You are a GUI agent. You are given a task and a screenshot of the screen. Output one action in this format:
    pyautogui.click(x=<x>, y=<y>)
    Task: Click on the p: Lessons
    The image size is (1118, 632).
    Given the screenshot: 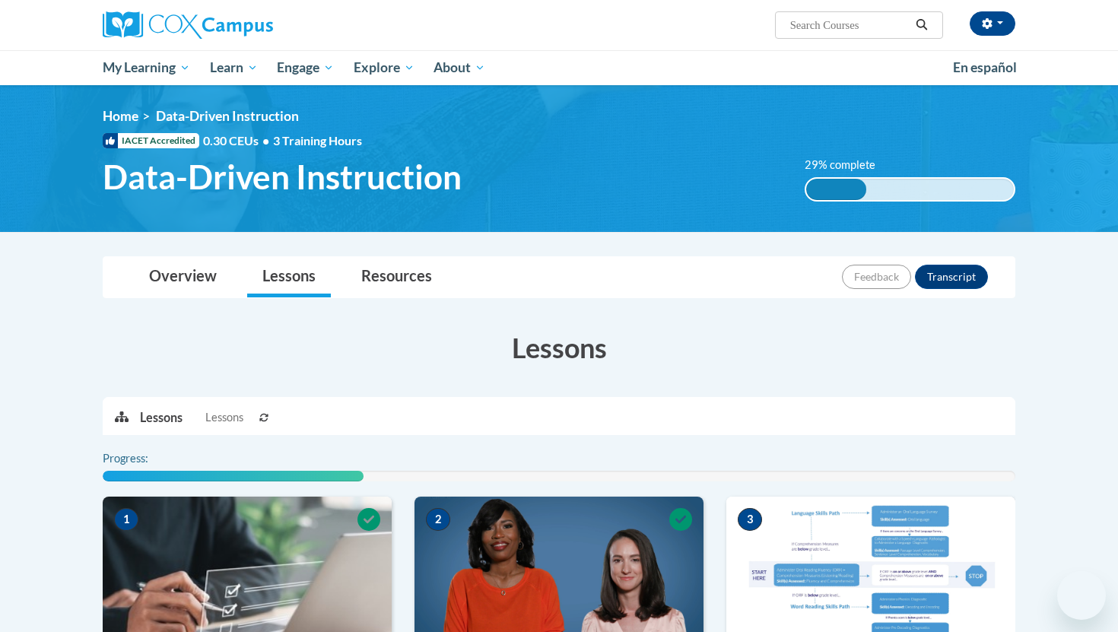 What is the action you would take?
    pyautogui.click(x=161, y=417)
    